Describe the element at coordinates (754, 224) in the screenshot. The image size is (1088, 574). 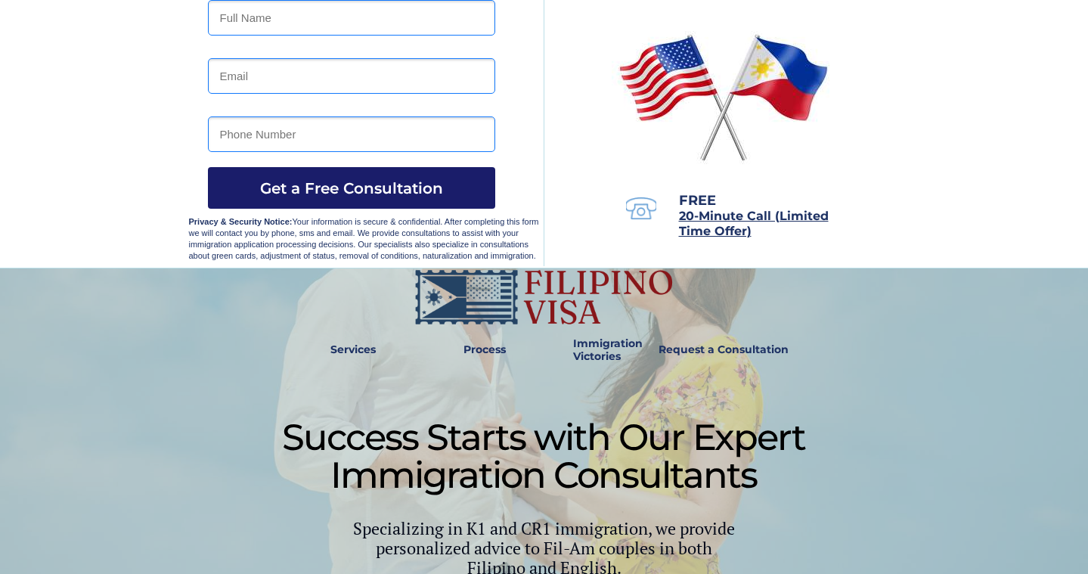
I see `a: 20-Minute Call (Limited Time Offer)` at that location.